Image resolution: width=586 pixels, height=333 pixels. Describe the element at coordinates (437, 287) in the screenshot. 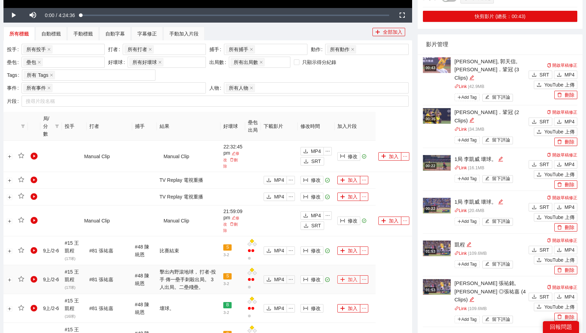

I see `img: fa570024-16dd-464c-9192-daa7c61ecf6c.jpg` at that location.